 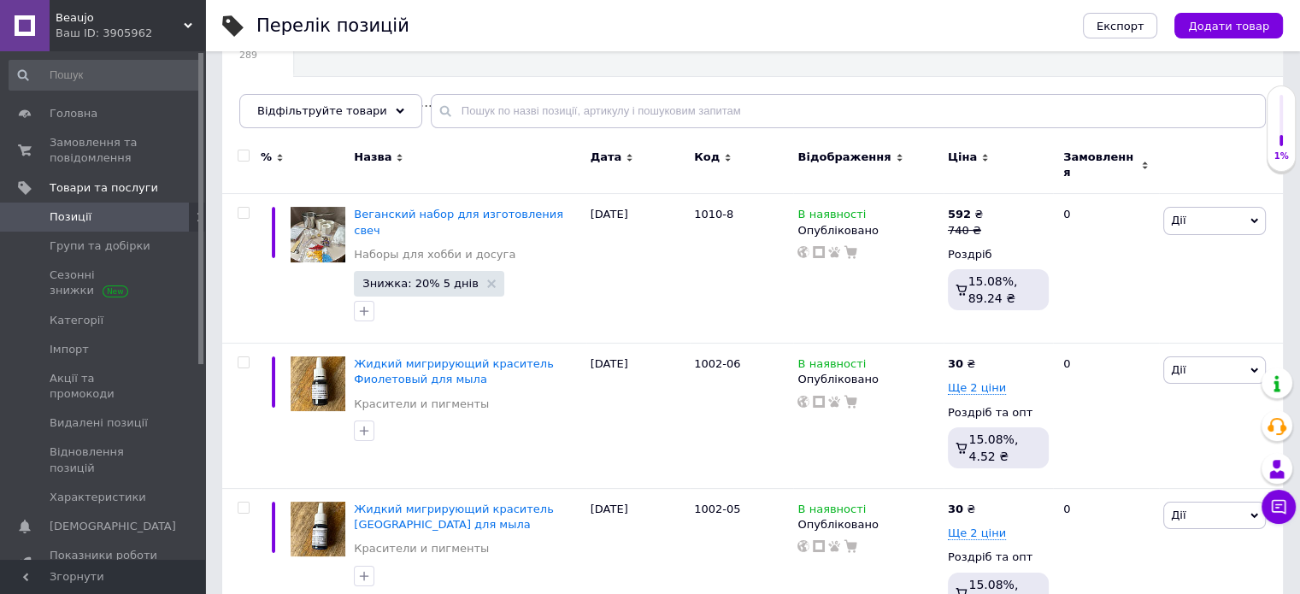 What do you see at coordinates (993, 290) in the screenshot?
I see `span: 15.08%, 89.24 ₴` at bounding box center [993, 290].